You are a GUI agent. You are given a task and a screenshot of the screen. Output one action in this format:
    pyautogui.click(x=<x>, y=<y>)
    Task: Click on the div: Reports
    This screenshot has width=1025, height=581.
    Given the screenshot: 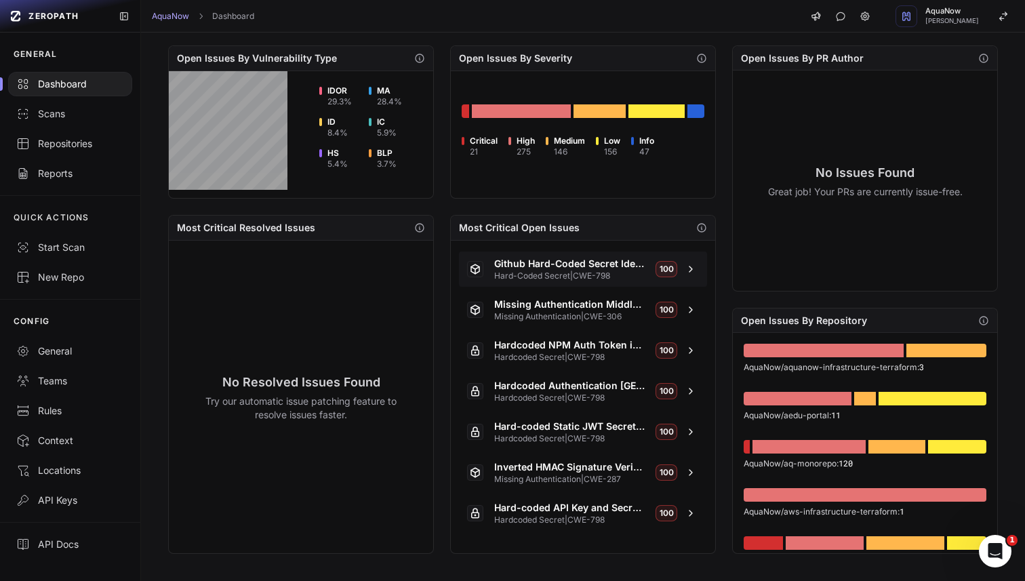 What is the action you would take?
    pyautogui.click(x=70, y=173)
    